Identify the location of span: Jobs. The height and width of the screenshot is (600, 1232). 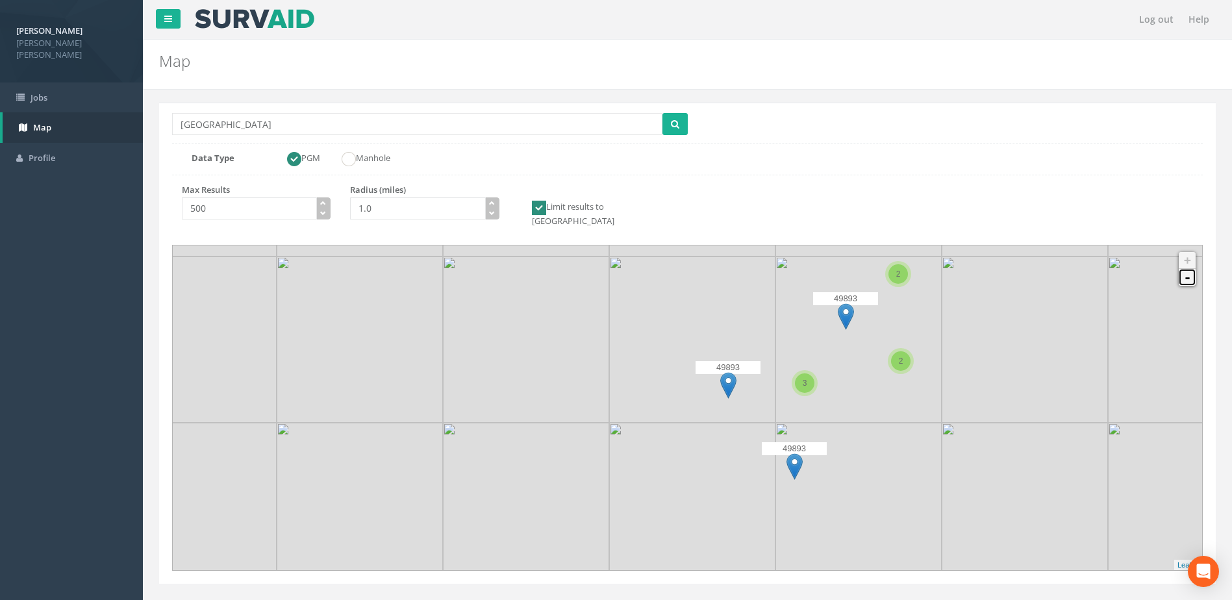
(39, 97).